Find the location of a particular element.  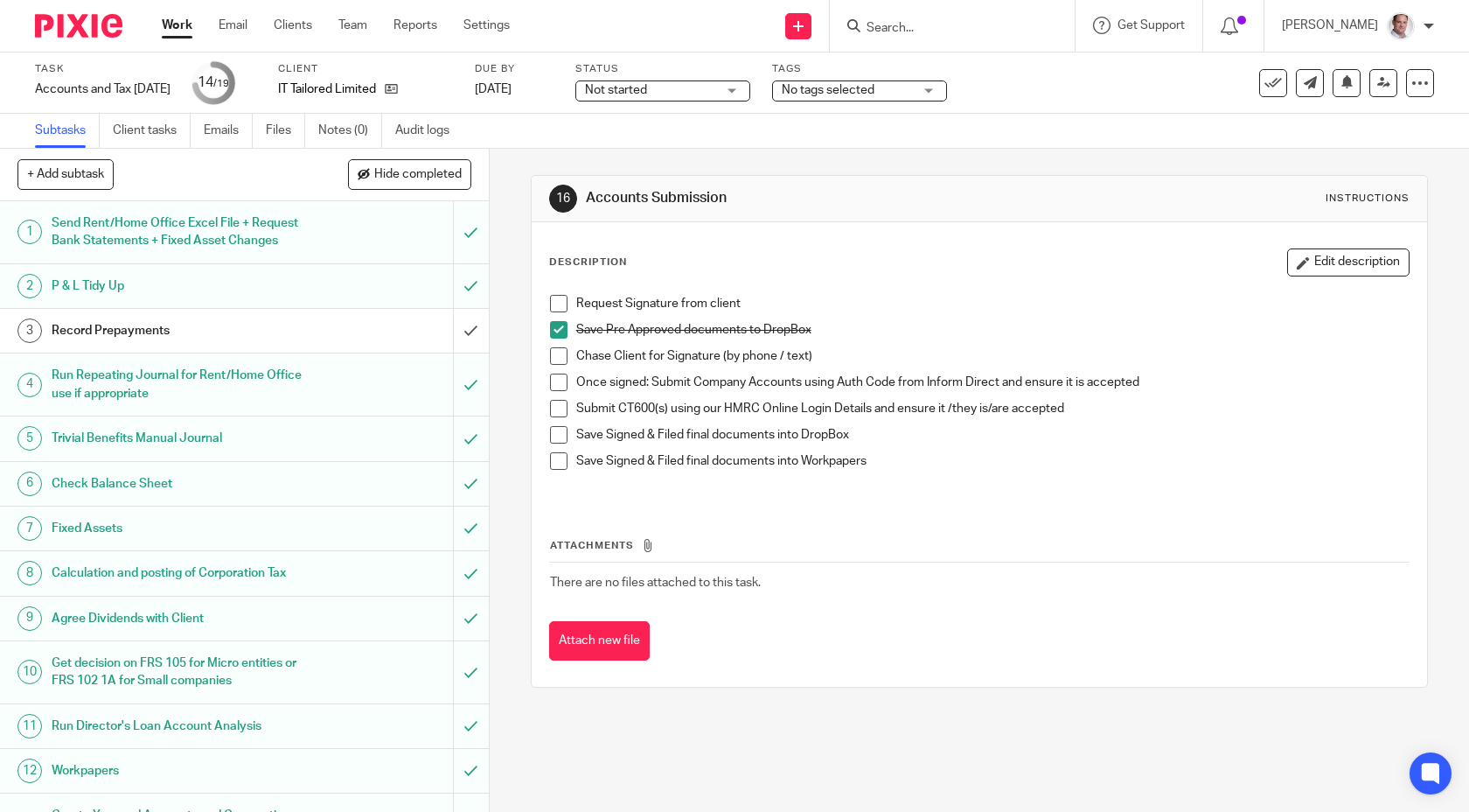

h1: Get decision on FRS 105 for Micro entities or FRS 102 1A for Small companies is located at coordinates (179, 672).